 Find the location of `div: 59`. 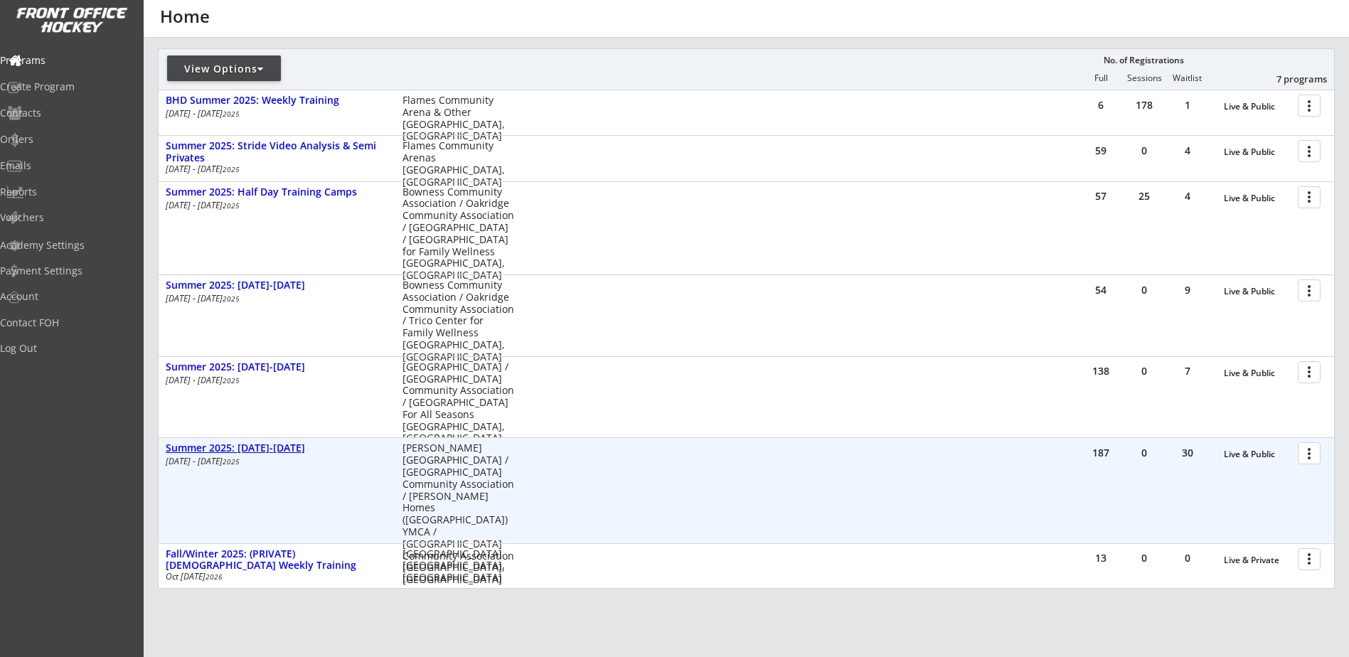

div: 59 is located at coordinates (1101, 151).